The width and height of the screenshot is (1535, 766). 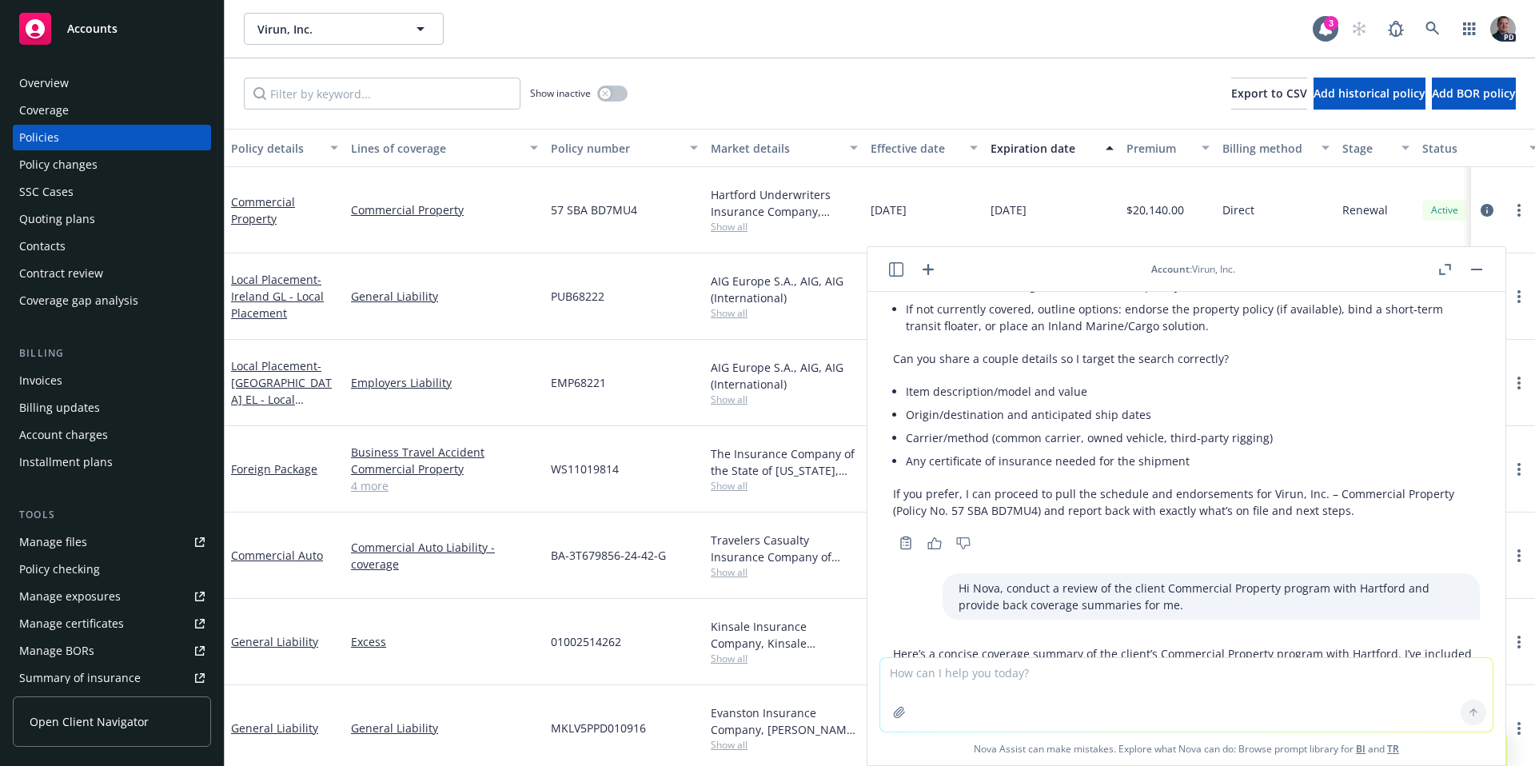 What do you see at coordinates (112, 192) in the screenshot?
I see `a: SSC Cases` at bounding box center [112, 192].